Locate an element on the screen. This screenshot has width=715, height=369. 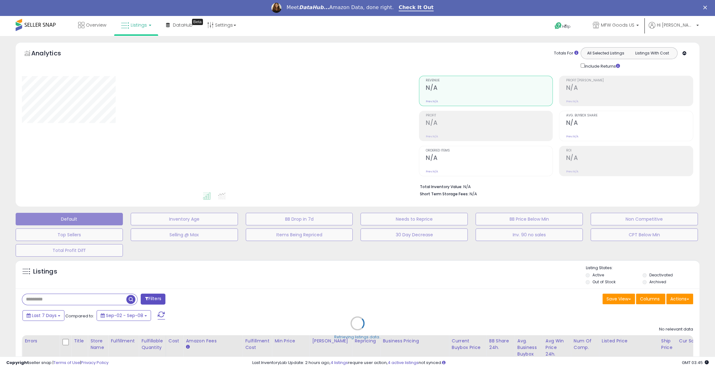
div: Close is located at coordinates (706, 8).